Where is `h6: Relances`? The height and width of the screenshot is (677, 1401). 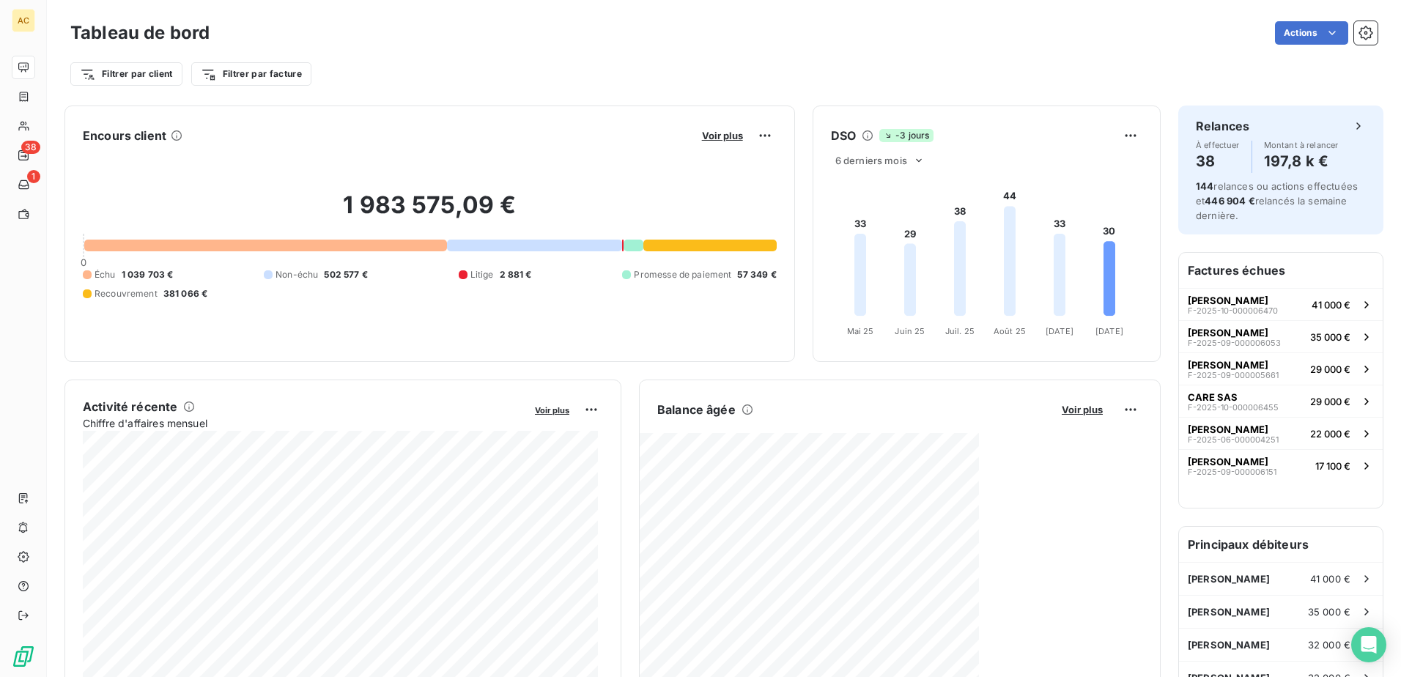
h6: Relances is located at coordinates (1222, 126).